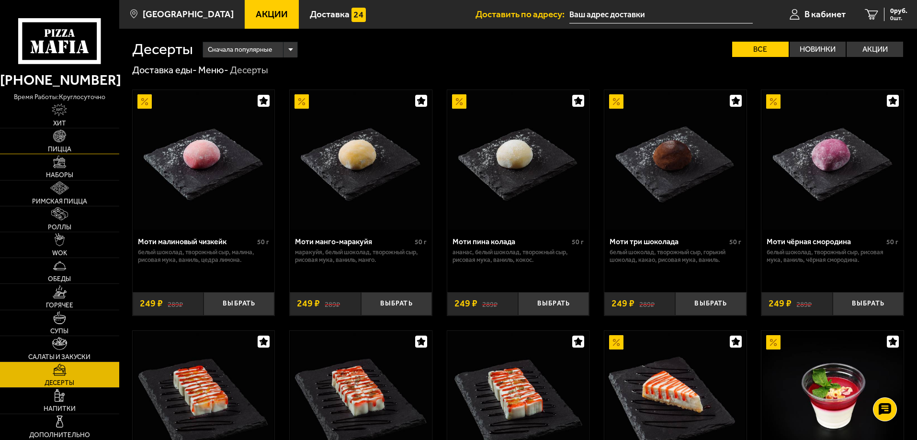  What do you see at coordinates (59, 357) in the screenshot?
I see `span: Салаты и закуски` at bounding box center [59, 357].